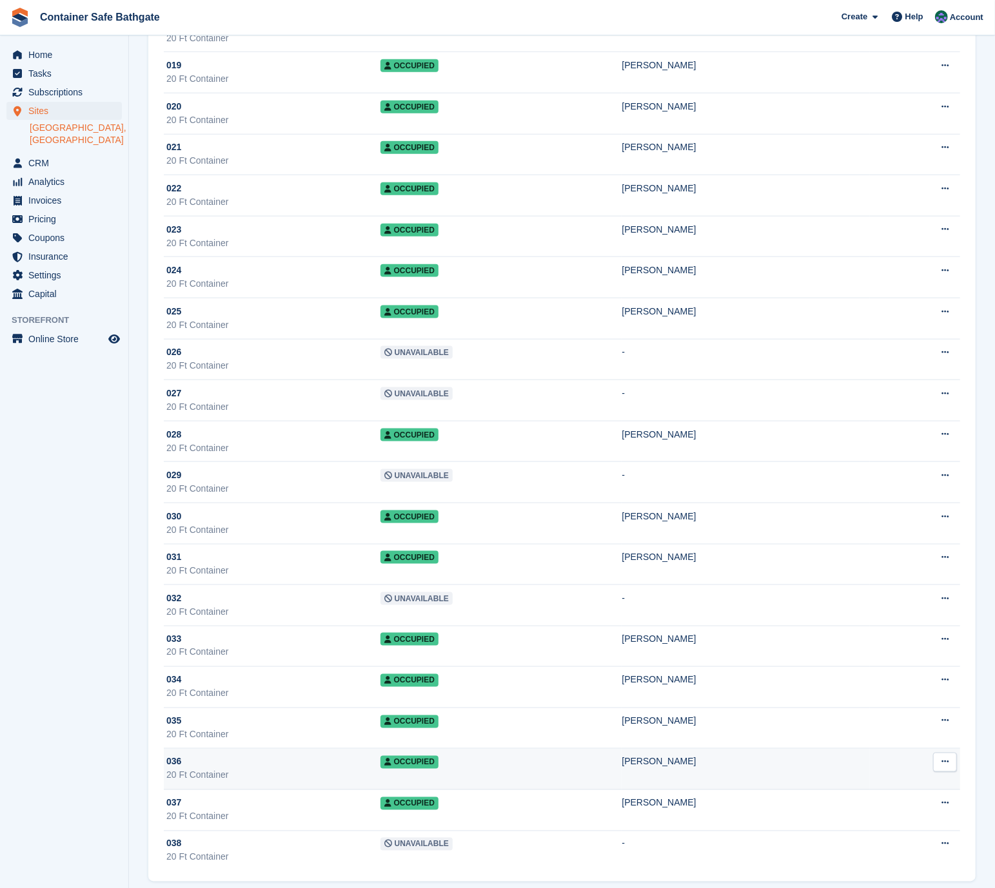  I want to click on span: Analytics, so click(67, 182).